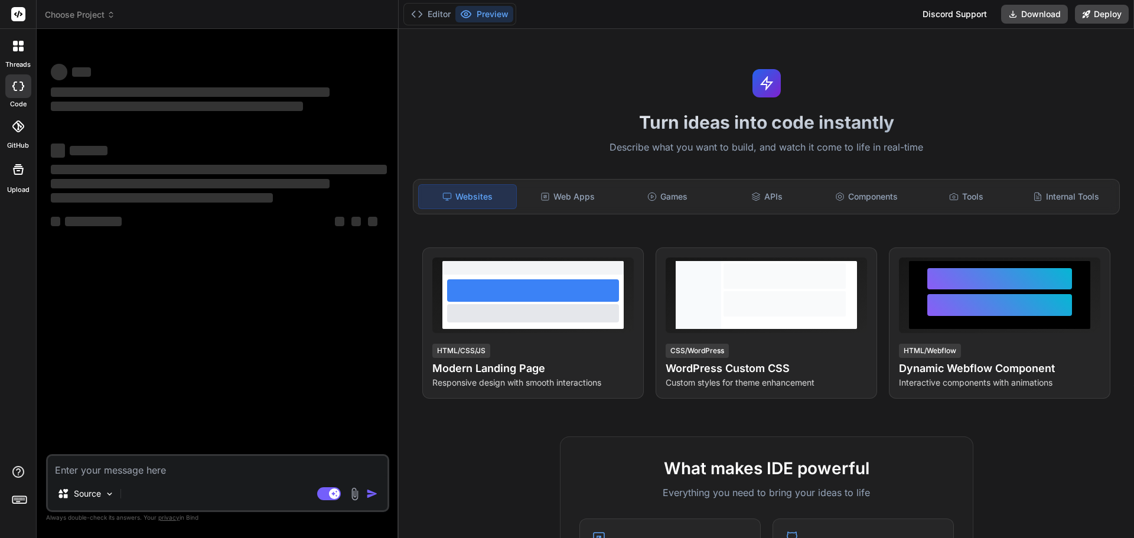  Describe the element at coordinates (80, 15) in the screenshot. I see `span: Choose Project` at that location.